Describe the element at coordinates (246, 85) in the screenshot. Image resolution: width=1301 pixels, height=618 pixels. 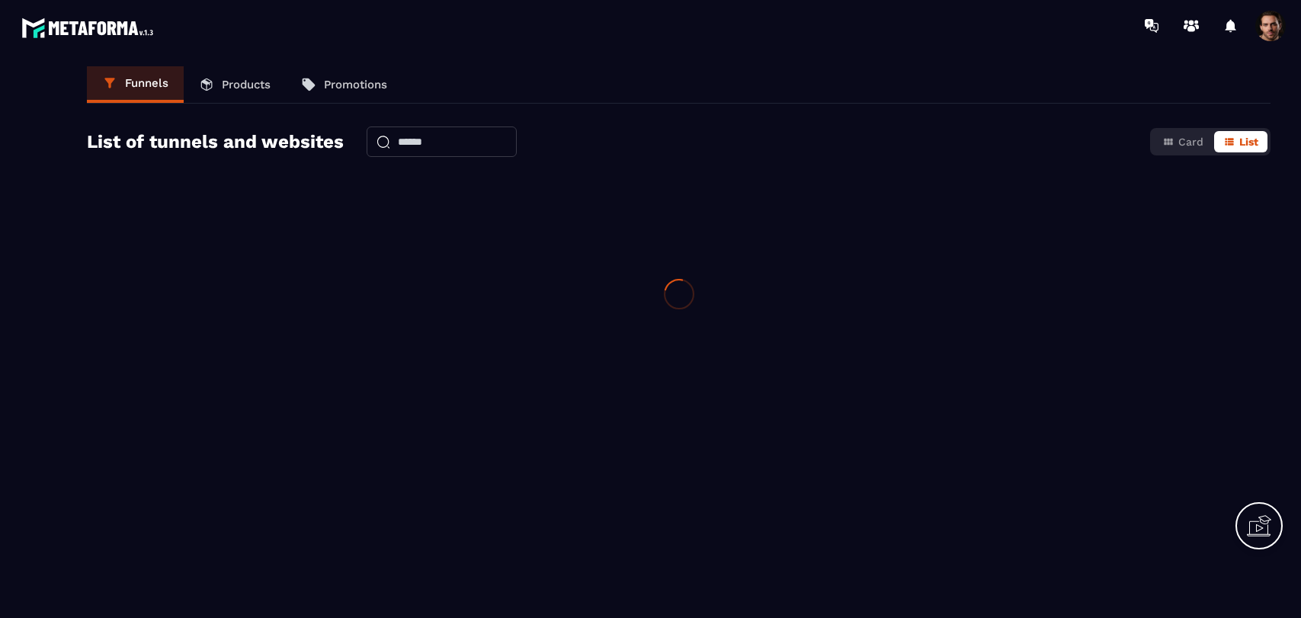
I see `p: Products` at that location.